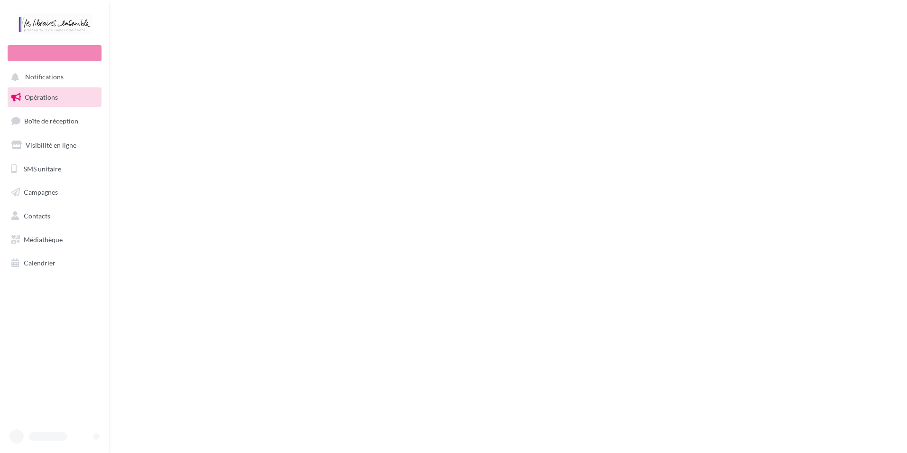 This screenshot has height=453, width=907. What do you see at coordinates (55, 53) in the screenshot?
I see `div: Nouvelle campagne` at bounding box center [55, 53].